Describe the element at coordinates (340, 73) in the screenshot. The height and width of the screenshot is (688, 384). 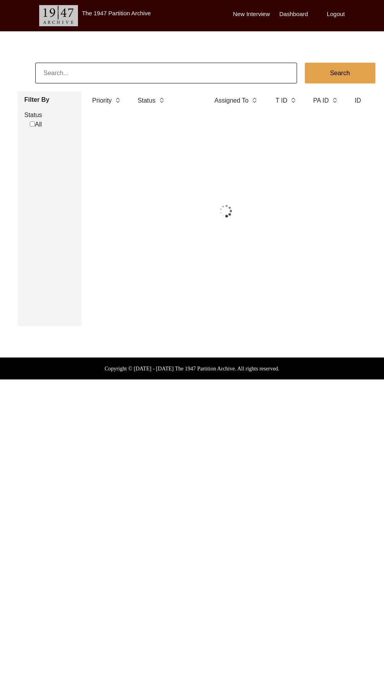
I see `button: Search` at that location.